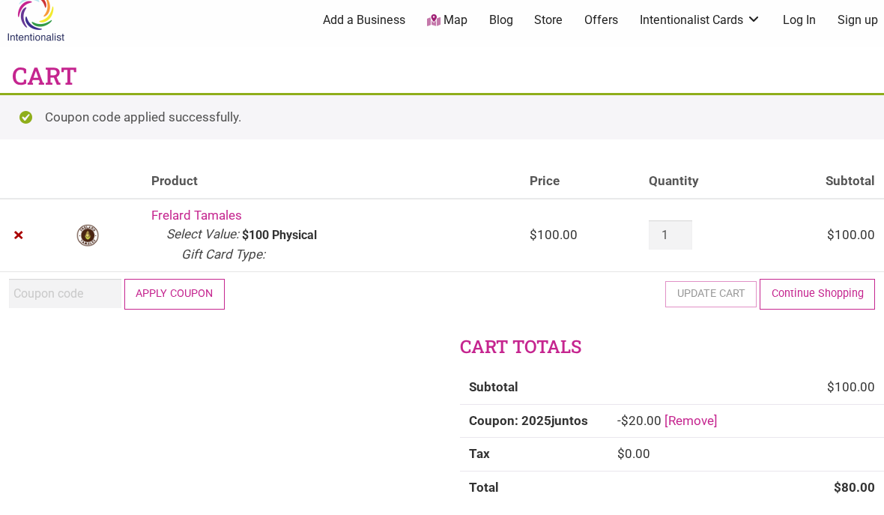  What do you see at coordinates (88, 235) in the screenshot?
I see `img: Frelard Tamales logo` at bounding box center [88, 235].